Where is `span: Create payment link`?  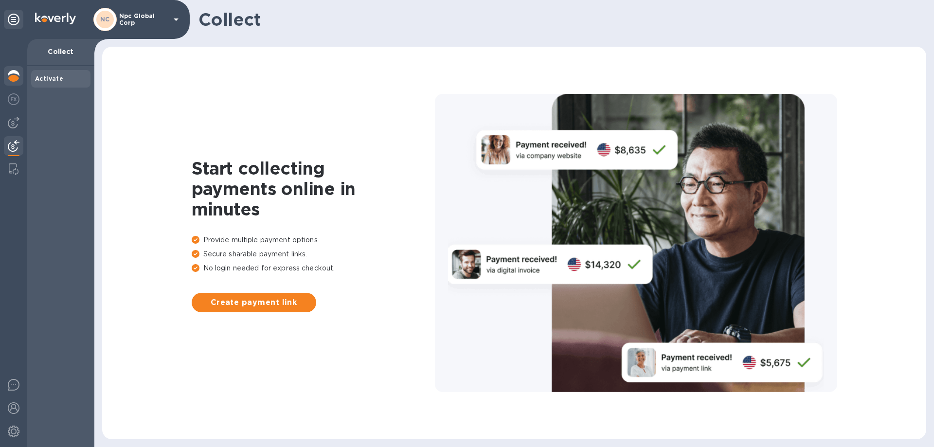 span: Create payment link is located at coordinates (254, 302).